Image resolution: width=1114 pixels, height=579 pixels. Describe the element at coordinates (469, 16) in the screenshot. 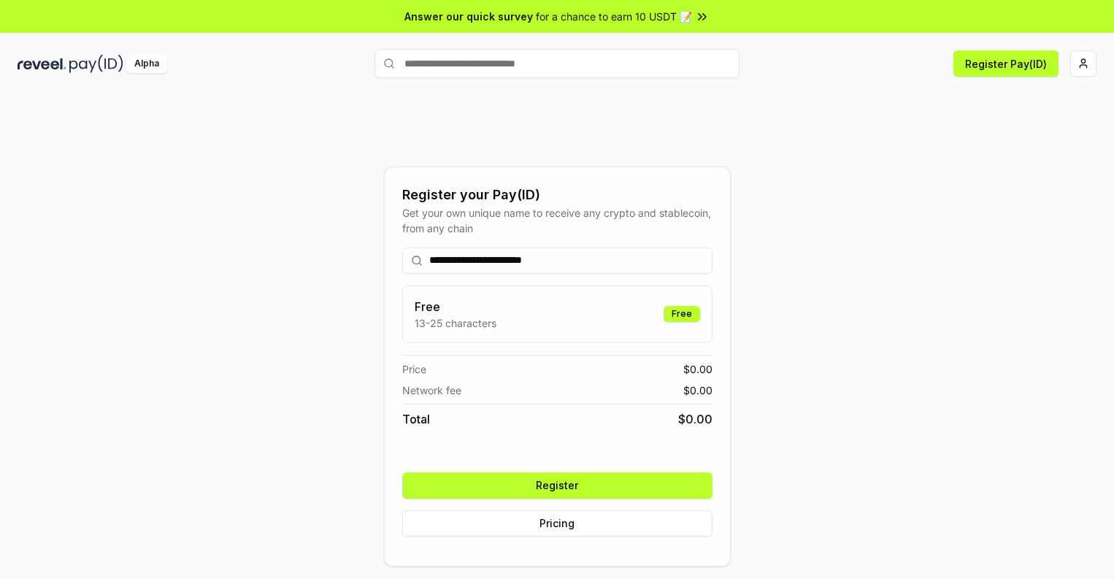

I see `span: Answer our quick survey` at that location.